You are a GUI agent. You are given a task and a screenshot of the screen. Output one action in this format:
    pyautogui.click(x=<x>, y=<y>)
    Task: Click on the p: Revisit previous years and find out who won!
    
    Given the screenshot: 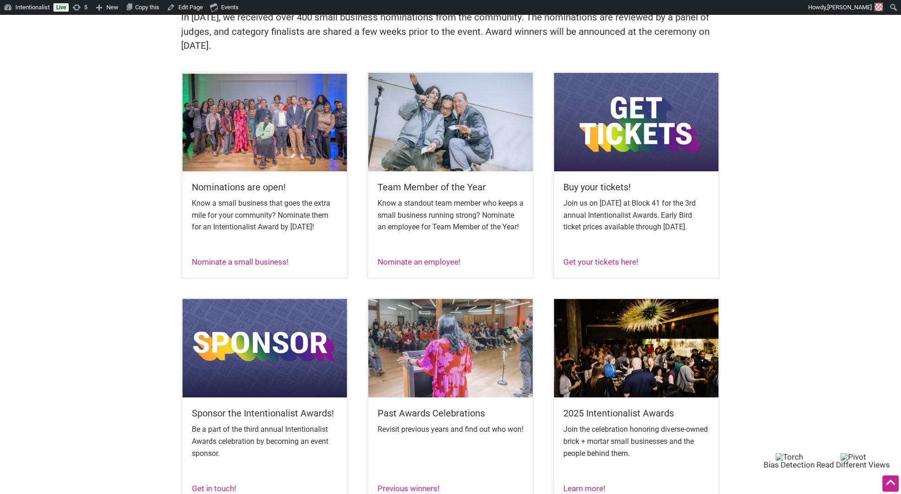 What is the action you would take?
    pyautogui.click(x=451, y=430)
    